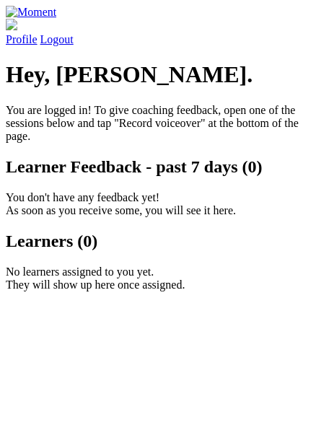 This screenshot has width=316, height=430. What do you see at coordinates (158, 32) in the screenshot?
I see `a: Profile` at bounding box center [158, 32].